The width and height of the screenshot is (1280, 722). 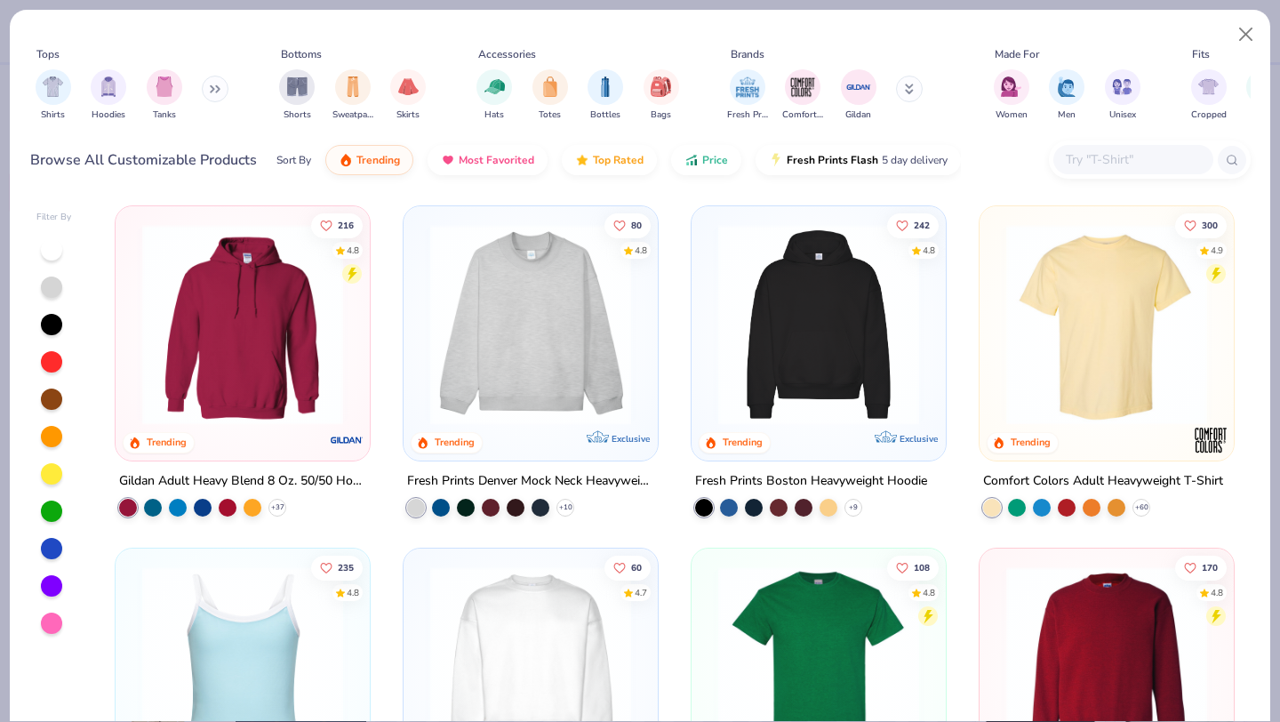 I want to click on img: 91acfc32-fd48-4d6b-bdad-a4c1a30ac3fc, so click(x=818, y=324).